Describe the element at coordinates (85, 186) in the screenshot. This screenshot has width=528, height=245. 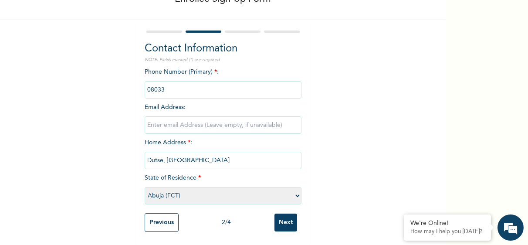
I see `textarea: Type your message and hit 'Enter'` at that location.